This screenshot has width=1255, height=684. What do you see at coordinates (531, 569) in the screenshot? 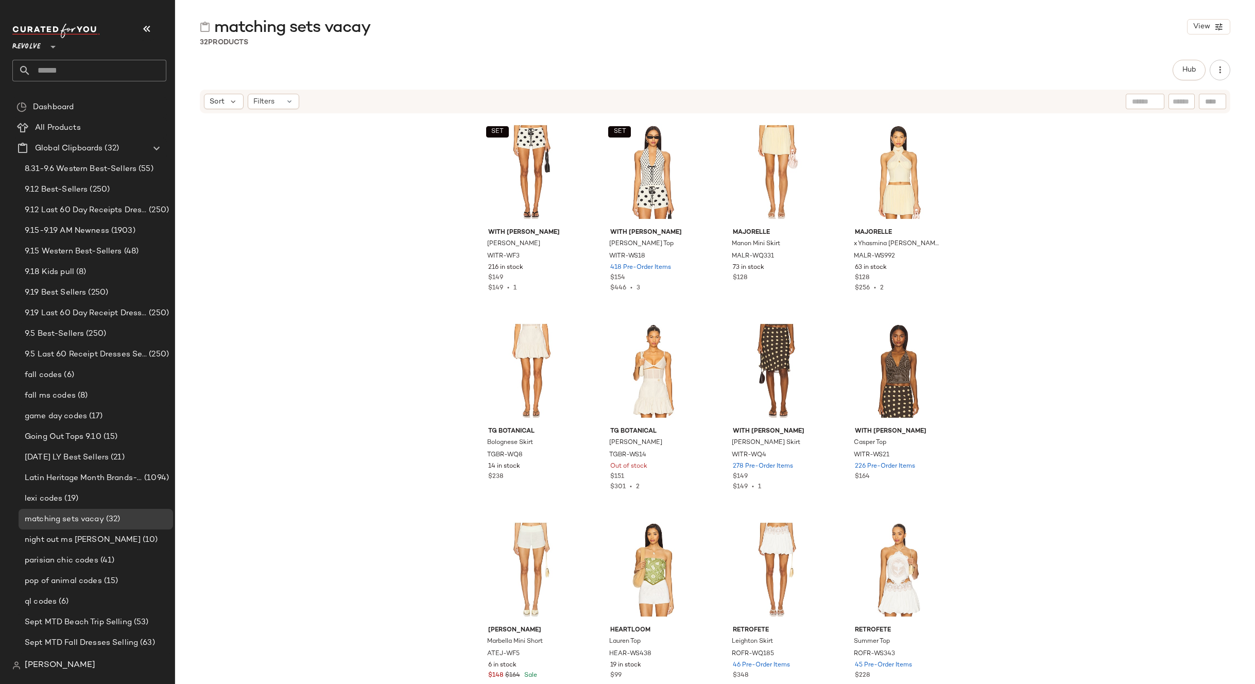
I see `img: ATEJ-WF5_V1.jpg` at bounding box center [531, 569].